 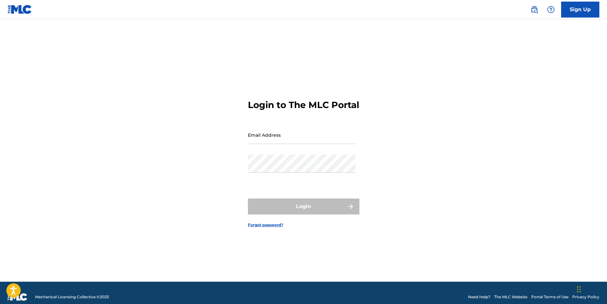 I want to click on a: The MLC Website, so click(x=511, y=297).